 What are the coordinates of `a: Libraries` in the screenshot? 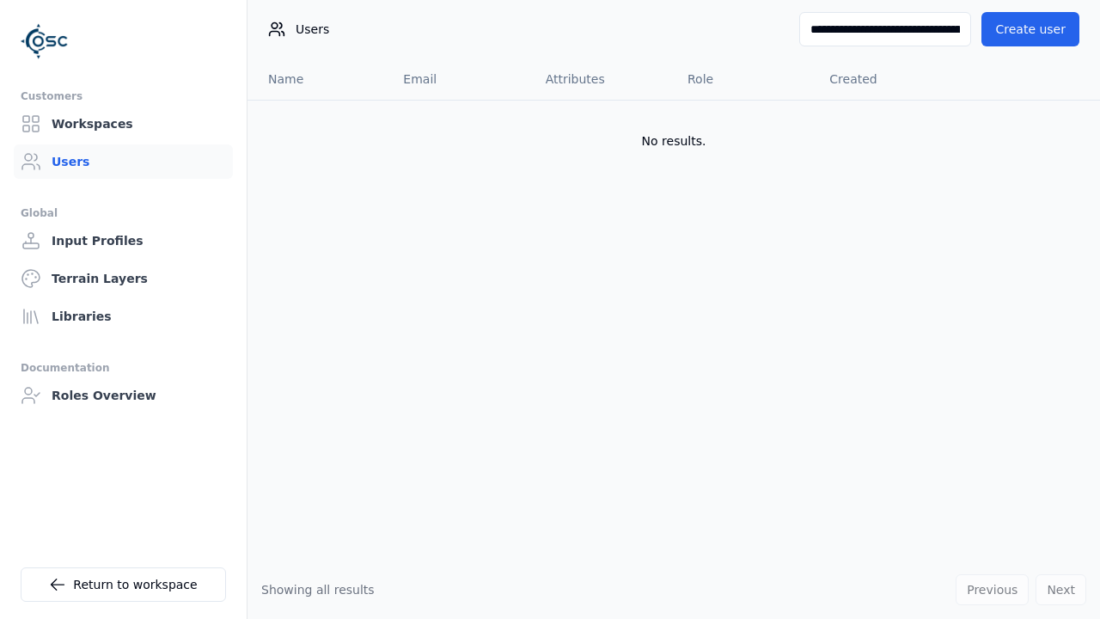 It's located at (123, 316).